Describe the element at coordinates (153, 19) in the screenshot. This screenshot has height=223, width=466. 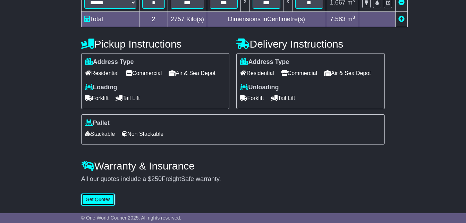
I see `td: 2` at that location.